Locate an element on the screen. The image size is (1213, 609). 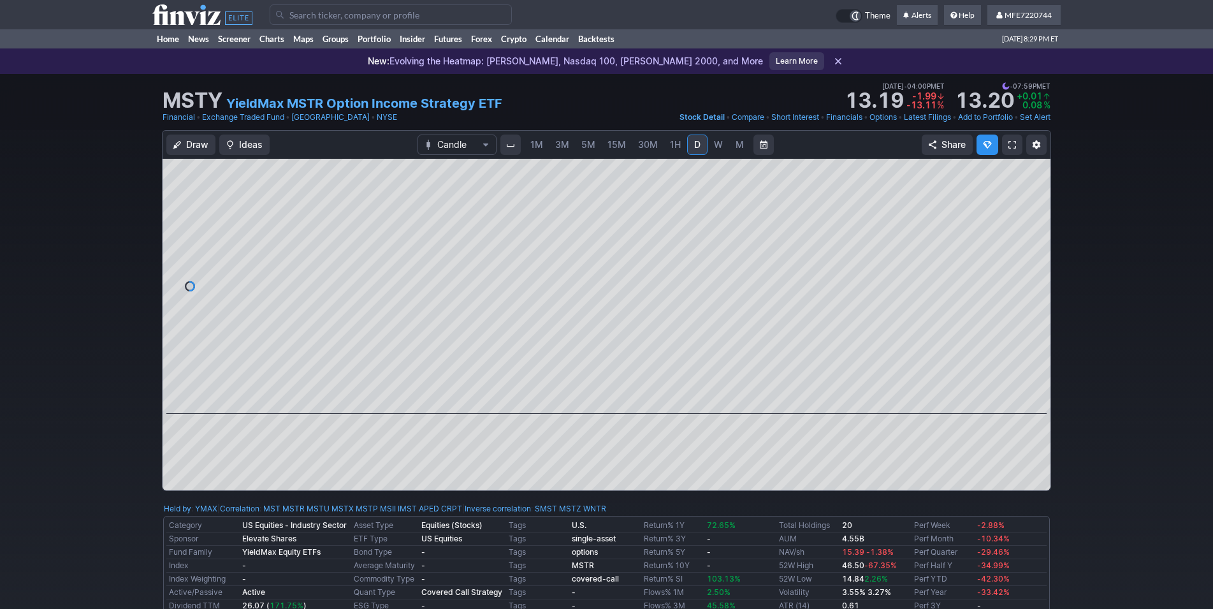
a: YMAX is located at coordinates (206, 509).